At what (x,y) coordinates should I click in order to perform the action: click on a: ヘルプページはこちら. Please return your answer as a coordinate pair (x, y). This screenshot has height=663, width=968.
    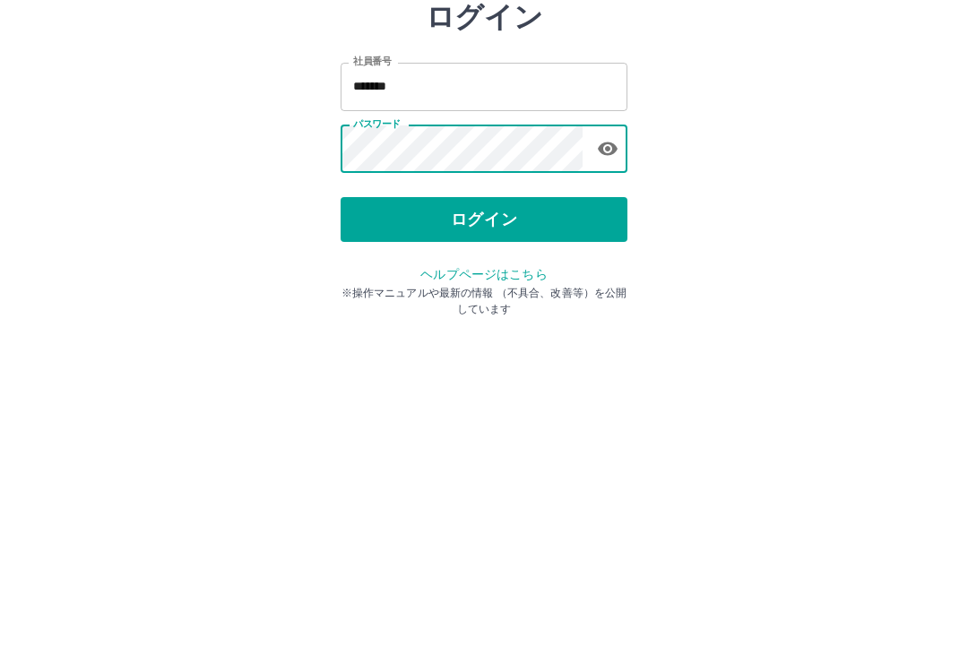
    Looking at the image, I should click on (483, 387).